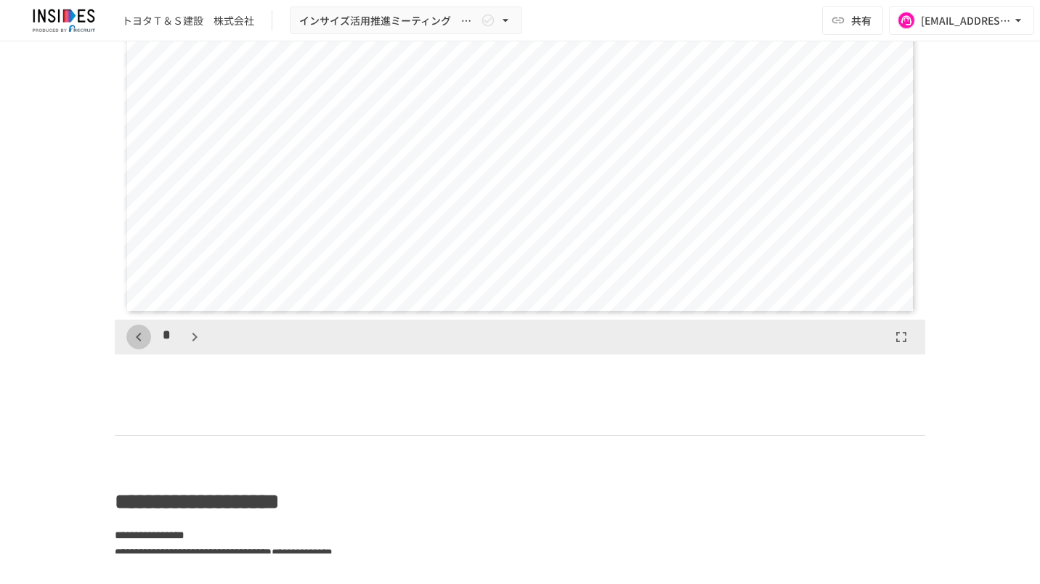 The width and height of the screenshot is (1040, 584). I want to click on button: 共有, so click(853, 20).